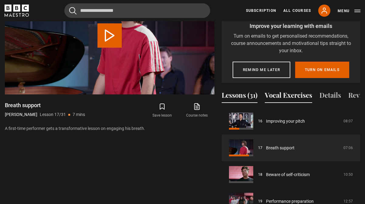 This screenshot has height=204, width=365. I want to click on button: Remind me later, so click(261, 70).